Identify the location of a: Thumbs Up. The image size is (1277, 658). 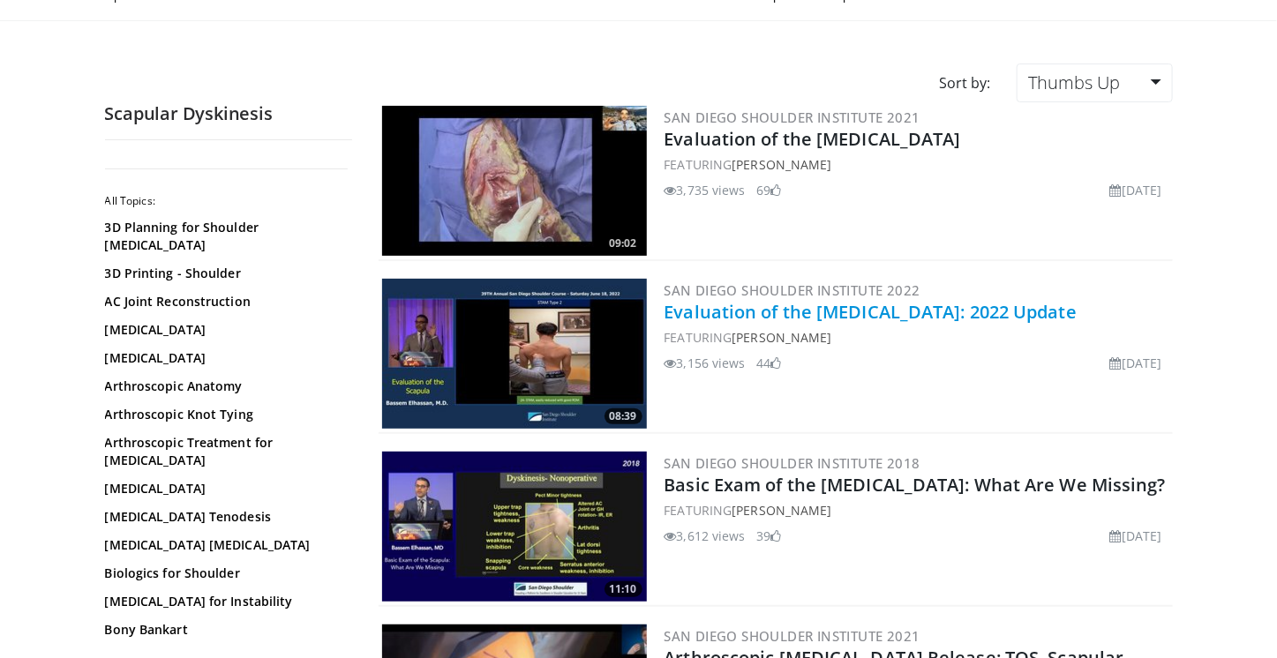
(1094, 83).